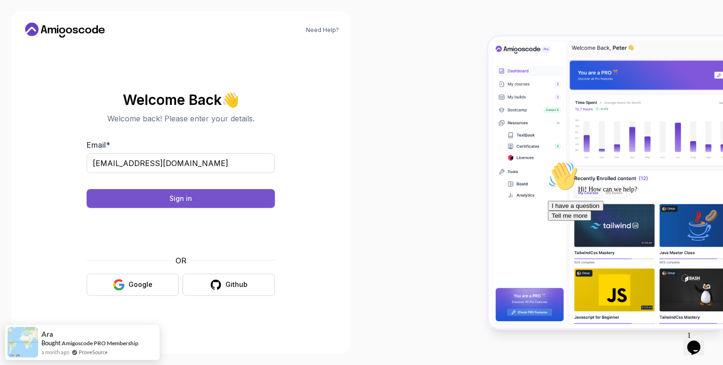 This screenshot has height=365, width=723. Describe the element at coordinates (133, 285) in the screenshot. I see `button: Google` at that location.